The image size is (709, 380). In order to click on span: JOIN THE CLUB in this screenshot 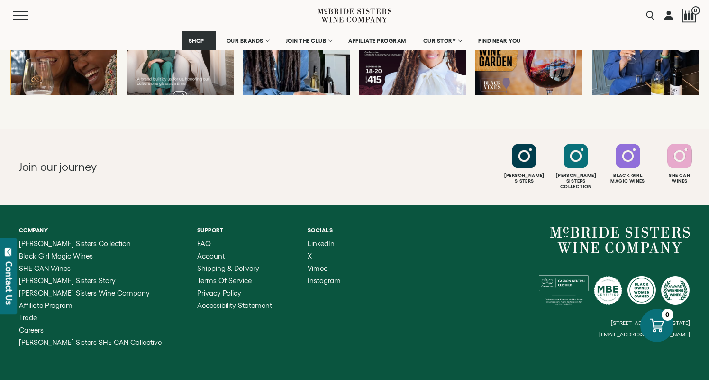, I will do `click(306, 41)`.